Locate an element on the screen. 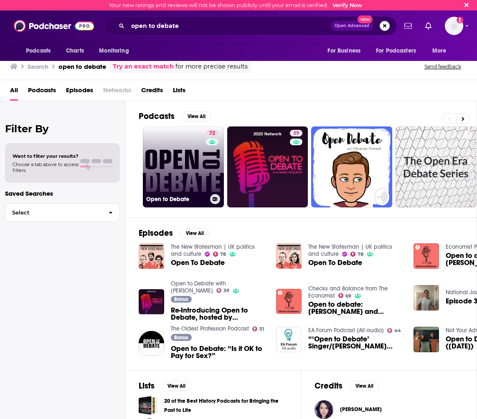 The height and width of the screenshot is (419, 477). span: Open Advanced is located at coordinates (352, 26).